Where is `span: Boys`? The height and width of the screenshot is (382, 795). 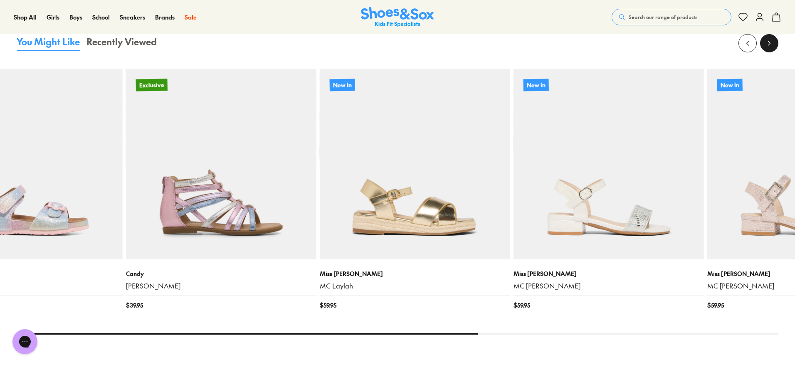
span: Boys is located at coordinates (76, 17).